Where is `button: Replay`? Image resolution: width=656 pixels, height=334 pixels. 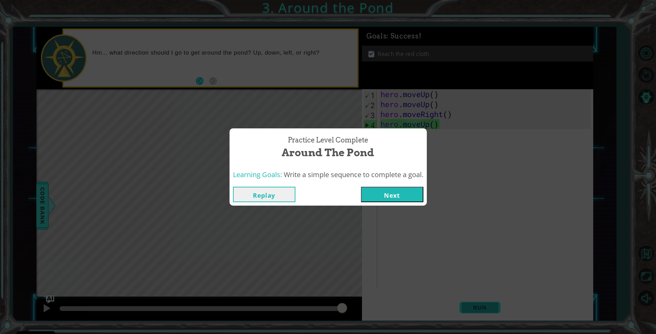 button: Replay is located at coordinates (264, 194).